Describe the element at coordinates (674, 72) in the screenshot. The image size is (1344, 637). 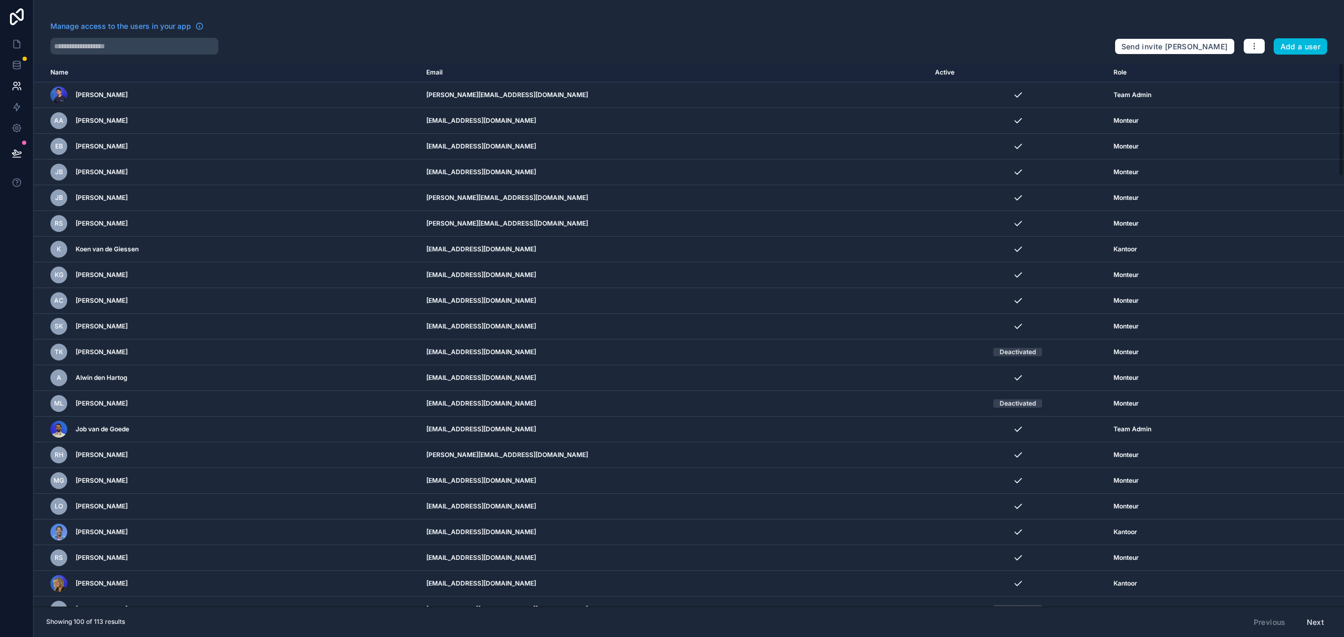
I see `th: Email` at that location.